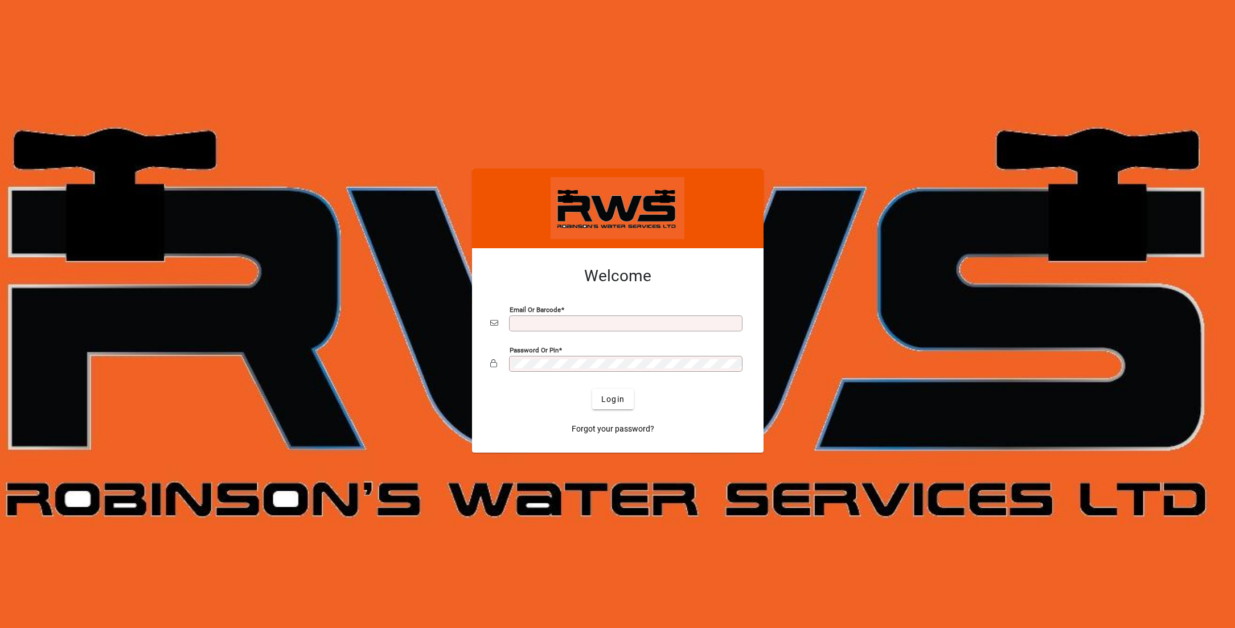 The height and width of the screenshot is (628, 1235). What do you see at coordinates (534, 350) in the screenshot?
I see `mat-label: Password or Pin` at bounding box center [534, 350].